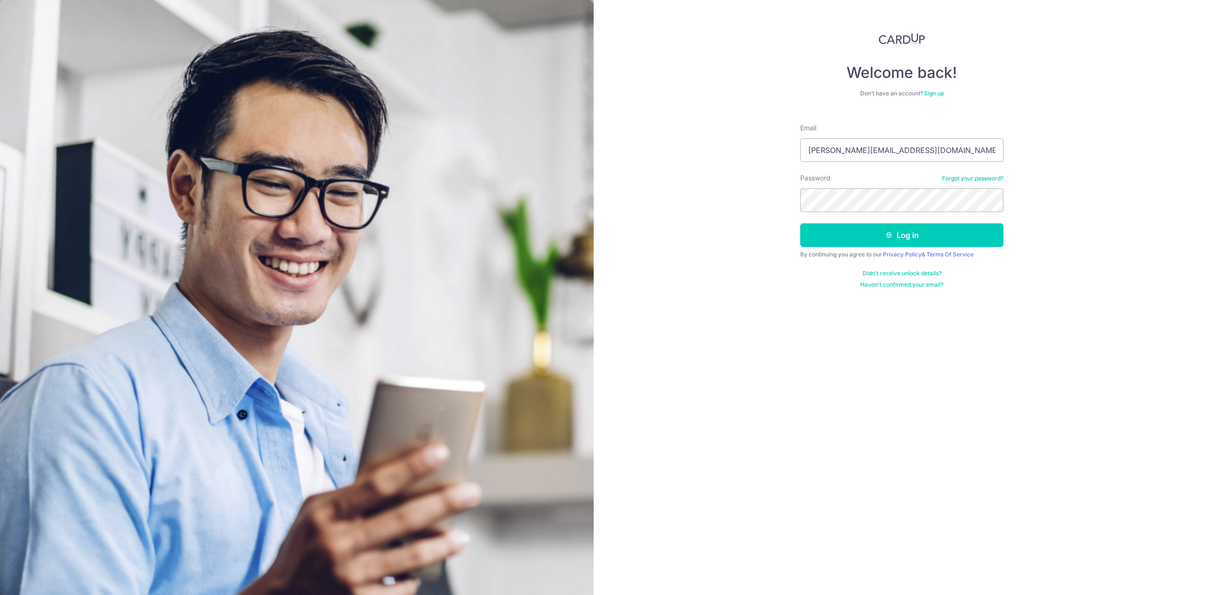 This screenshot has height=595, width=1210. I want to click on a: Sign up, so click(934, 93).